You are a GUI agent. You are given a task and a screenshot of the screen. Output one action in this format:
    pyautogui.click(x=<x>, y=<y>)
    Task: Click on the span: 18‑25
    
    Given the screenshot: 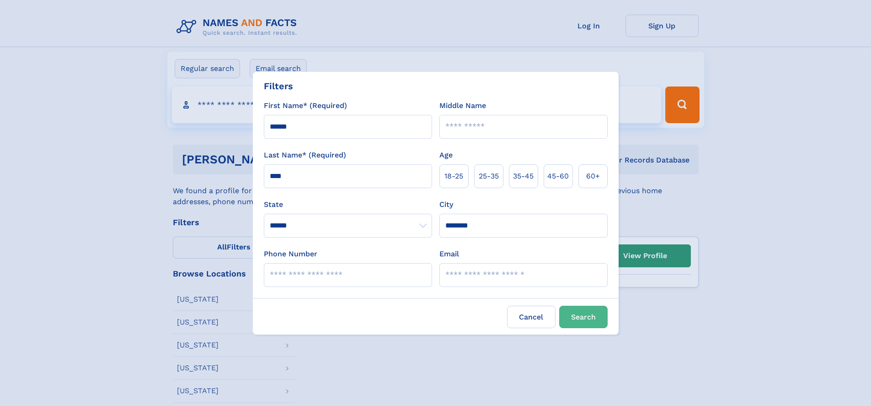 What is the action you would take?
    pyautogui.click(x=454, y=176)
    